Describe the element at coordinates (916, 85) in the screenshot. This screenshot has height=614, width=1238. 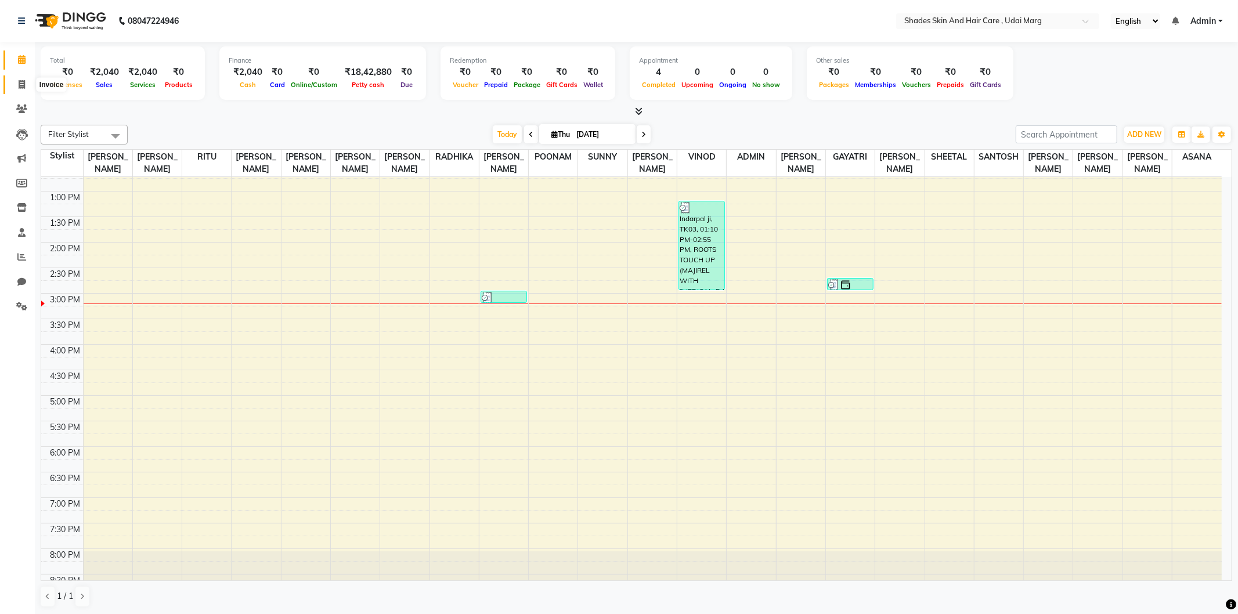
I see `span: Vouchers` at that location.